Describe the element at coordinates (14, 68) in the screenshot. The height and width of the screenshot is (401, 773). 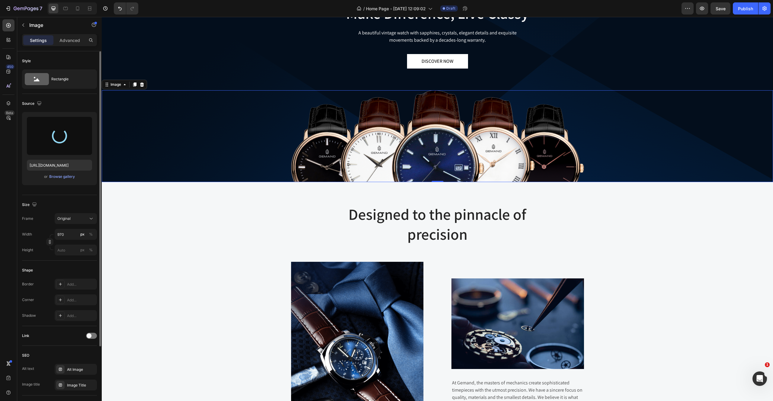
I see `div: Image` at that location.